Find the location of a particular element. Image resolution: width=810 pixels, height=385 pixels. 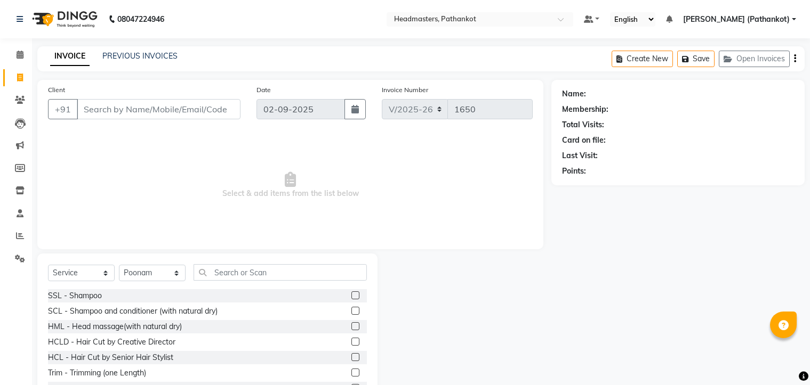

div: HML - Head massage(with natural dry) is located at coordinates (115, 327).